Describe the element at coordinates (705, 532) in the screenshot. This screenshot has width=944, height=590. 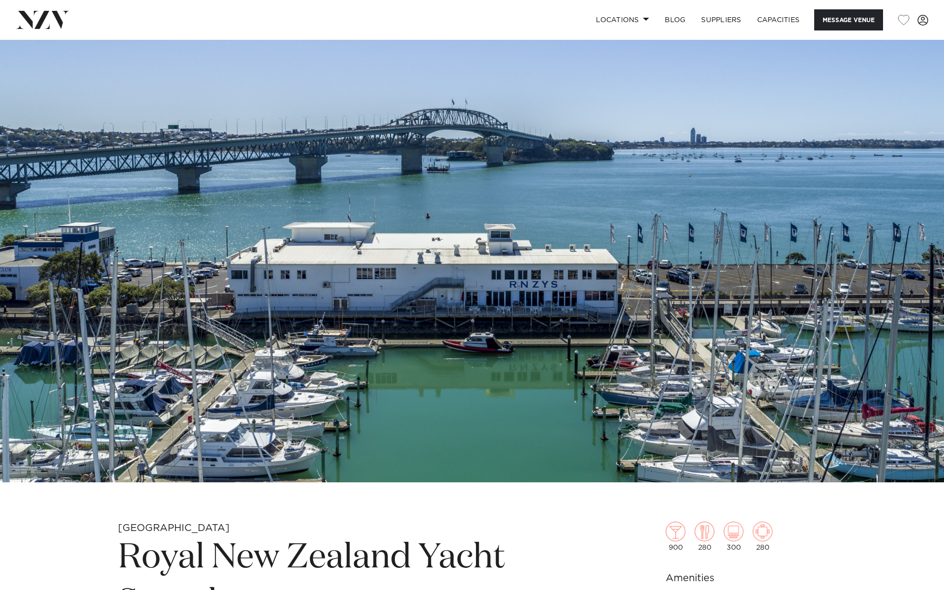
I see `img: dining.png` at that location.